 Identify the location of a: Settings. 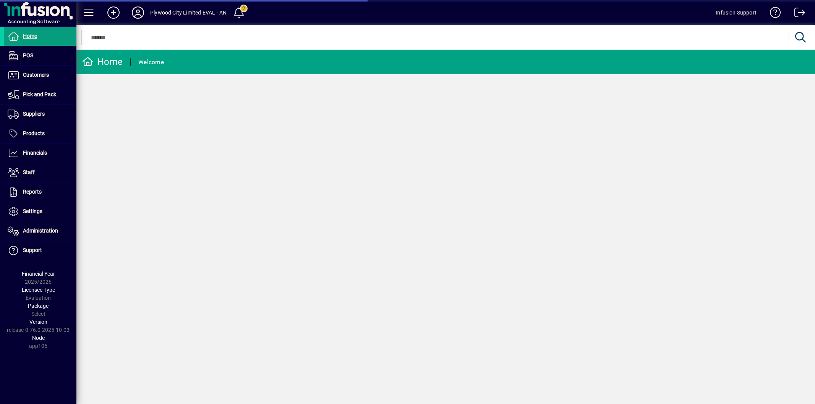
(40, 212).